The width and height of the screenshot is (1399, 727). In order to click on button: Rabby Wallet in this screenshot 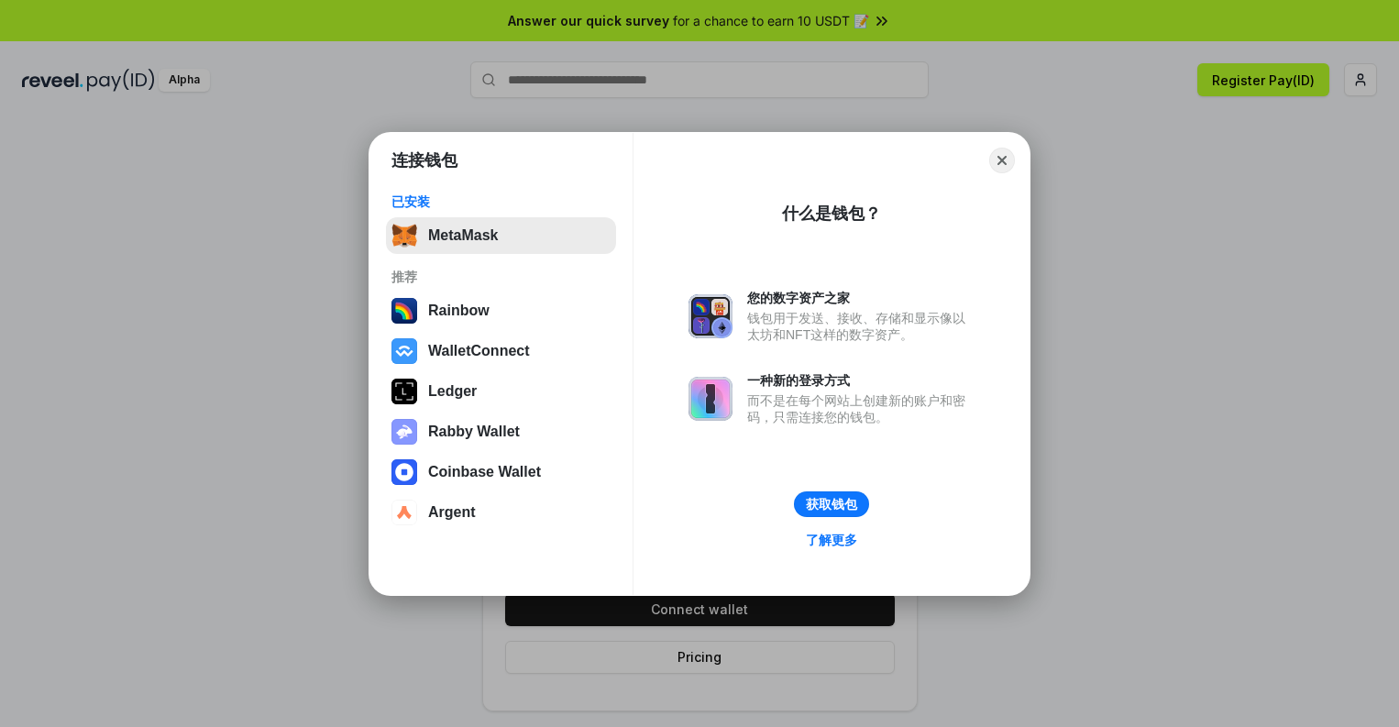, I will do `click(500, 432)`.